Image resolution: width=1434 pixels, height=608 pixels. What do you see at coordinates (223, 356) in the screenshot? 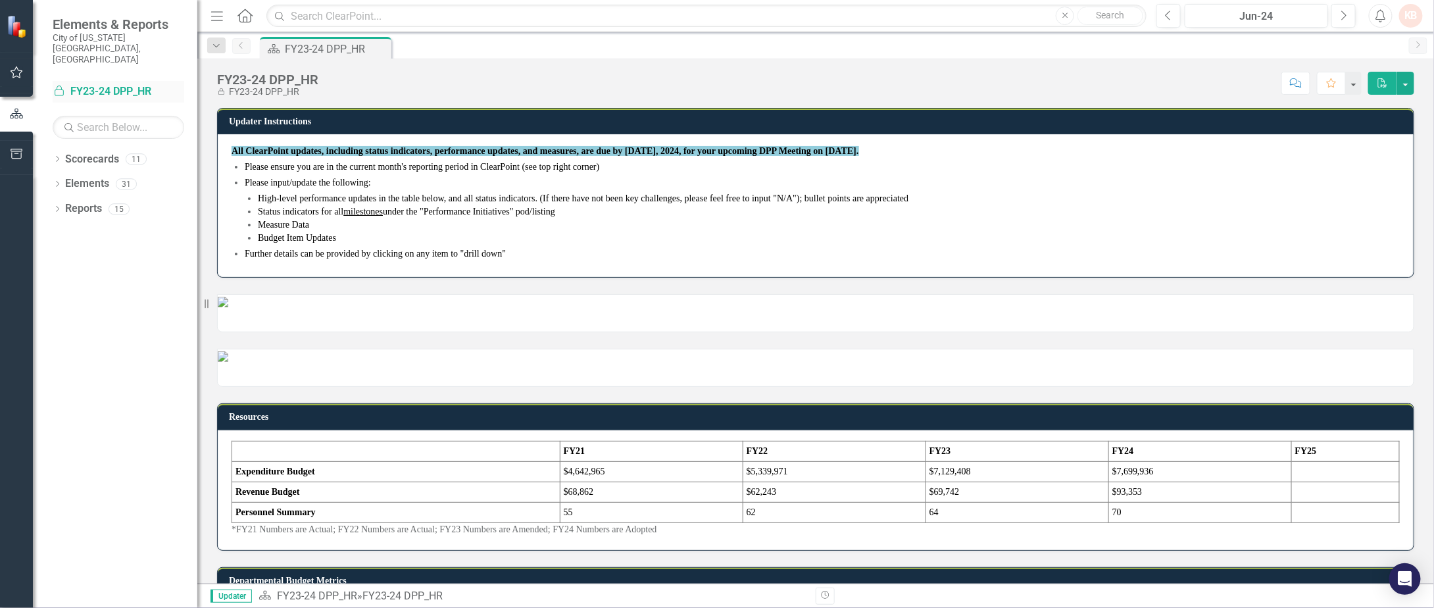
I see `img: HR_dirs.PNG` at bounding box center [223, 356].